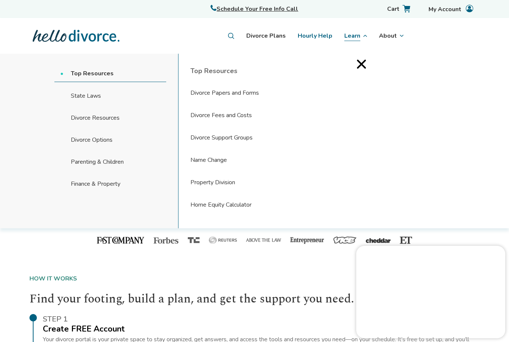  What do you see at coordinates (223, 240) in the screenshot?
I see `img: reuters` at bounding box center [223, 240].